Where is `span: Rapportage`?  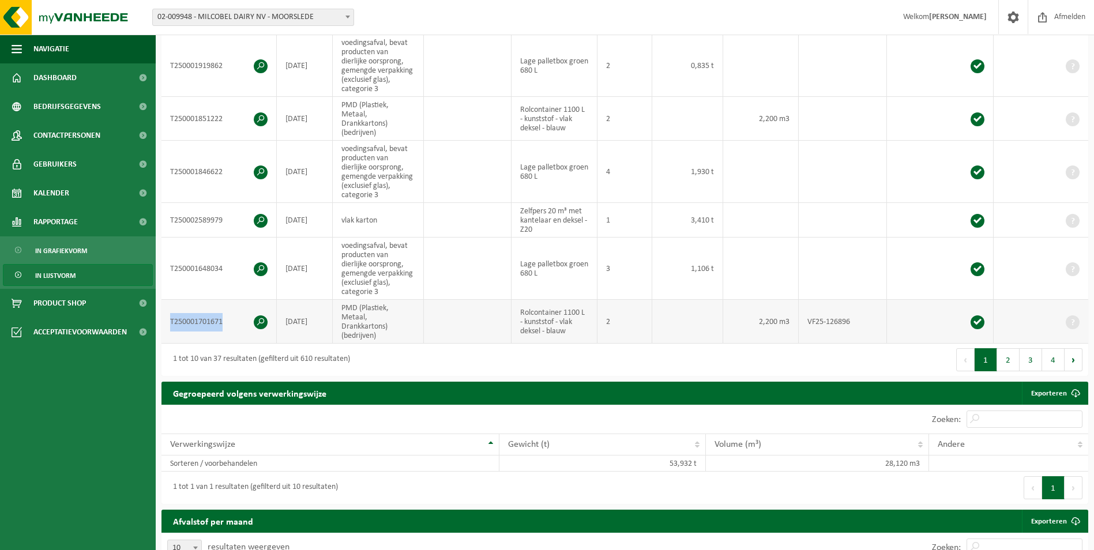 span: Rapportage is located at coordinates (55, 222).